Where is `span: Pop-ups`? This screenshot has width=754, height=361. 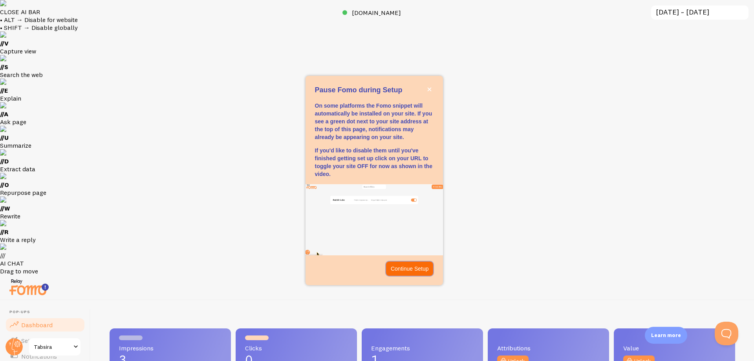
span: Pop-ups is located at coordinates (48, 312).